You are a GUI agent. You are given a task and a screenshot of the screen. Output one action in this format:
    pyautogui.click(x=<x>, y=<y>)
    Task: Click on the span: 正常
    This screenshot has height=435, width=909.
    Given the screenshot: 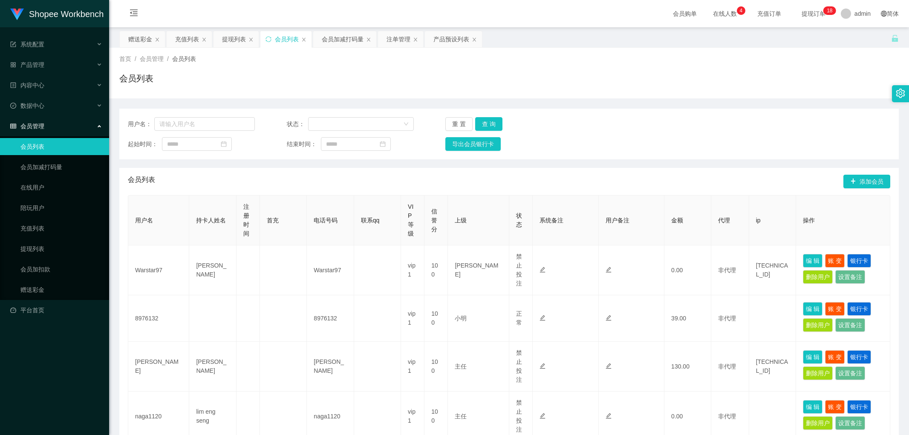 What is the action you would take?
    pyautogui.click(x=519, y=318)
    